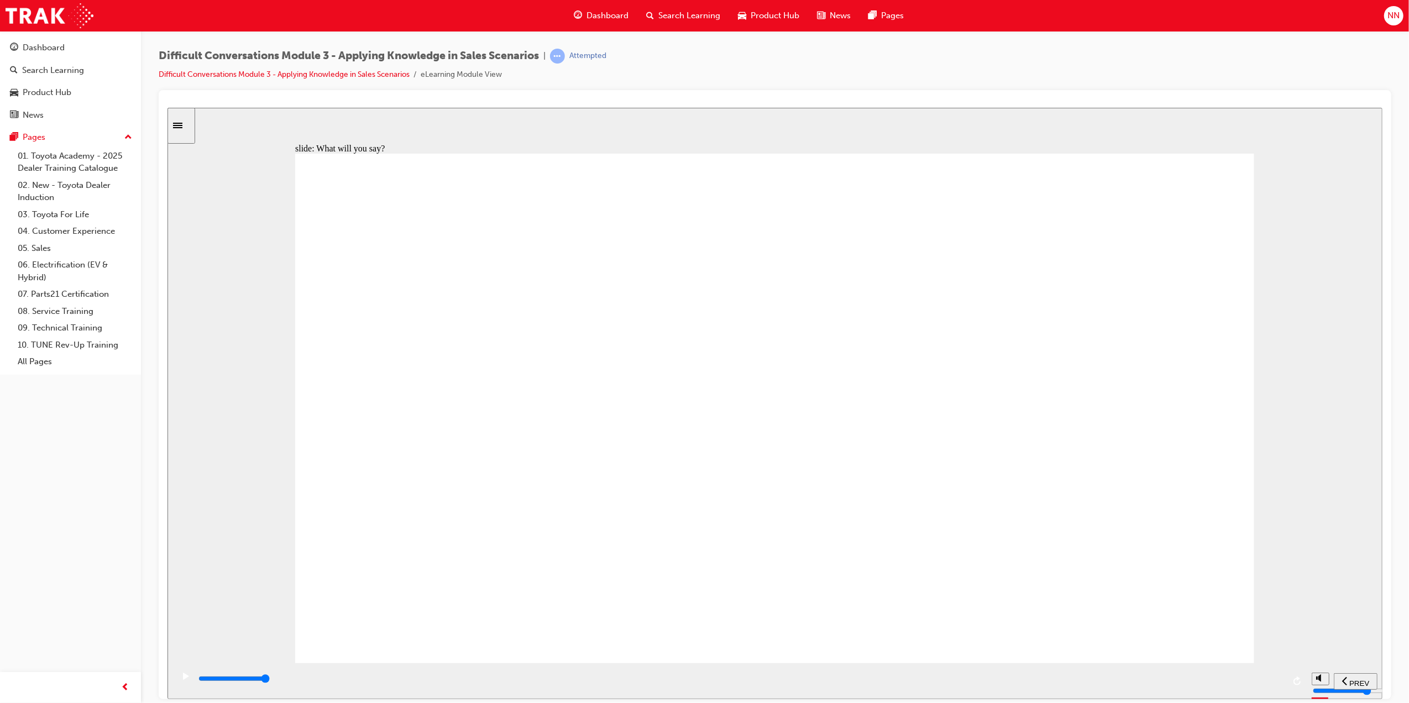 The image size is (1409, 703). I want to click on span: PREV, so click(1192, 575).